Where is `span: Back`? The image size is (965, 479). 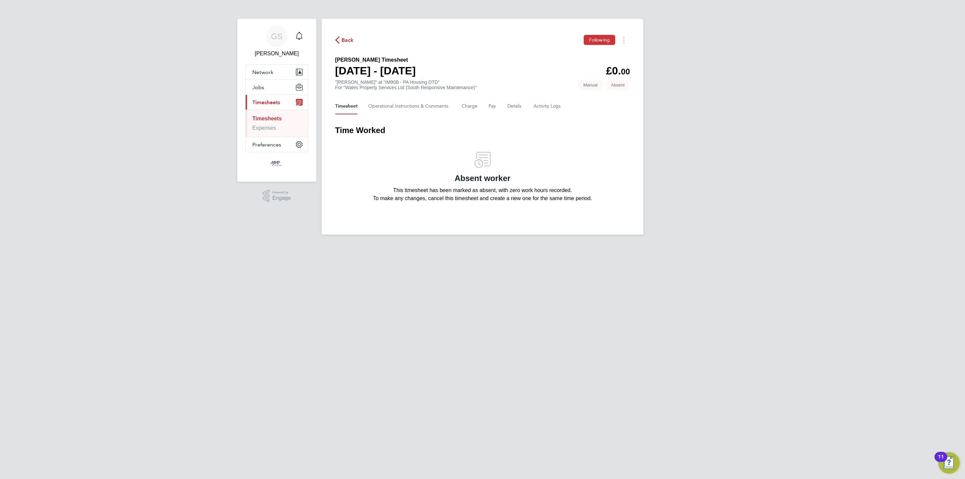
span: Back is located at coordinates (347, 40).